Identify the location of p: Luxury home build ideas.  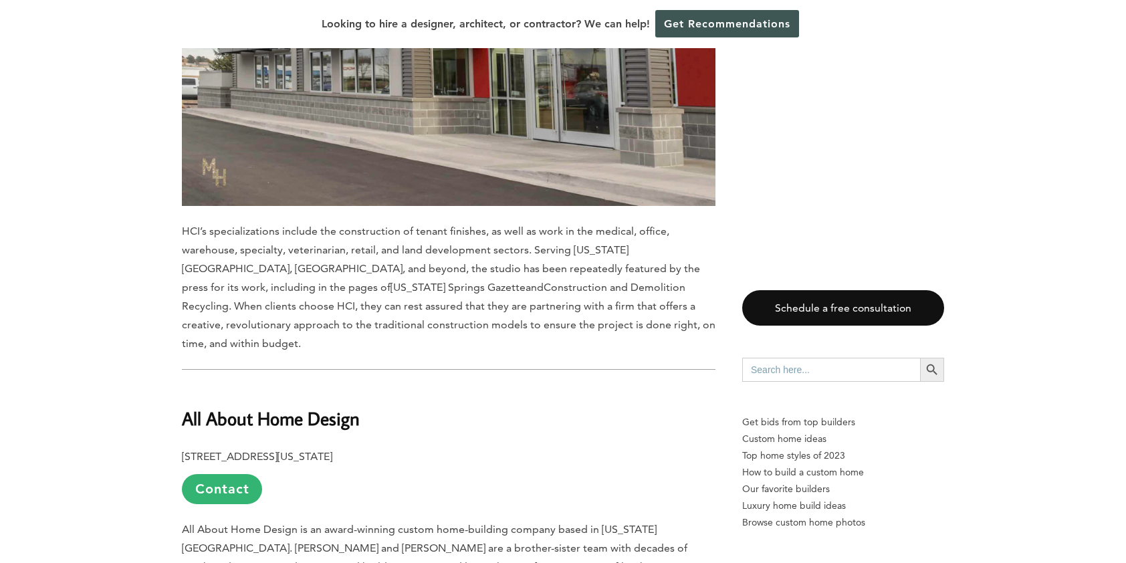
(843, 506).